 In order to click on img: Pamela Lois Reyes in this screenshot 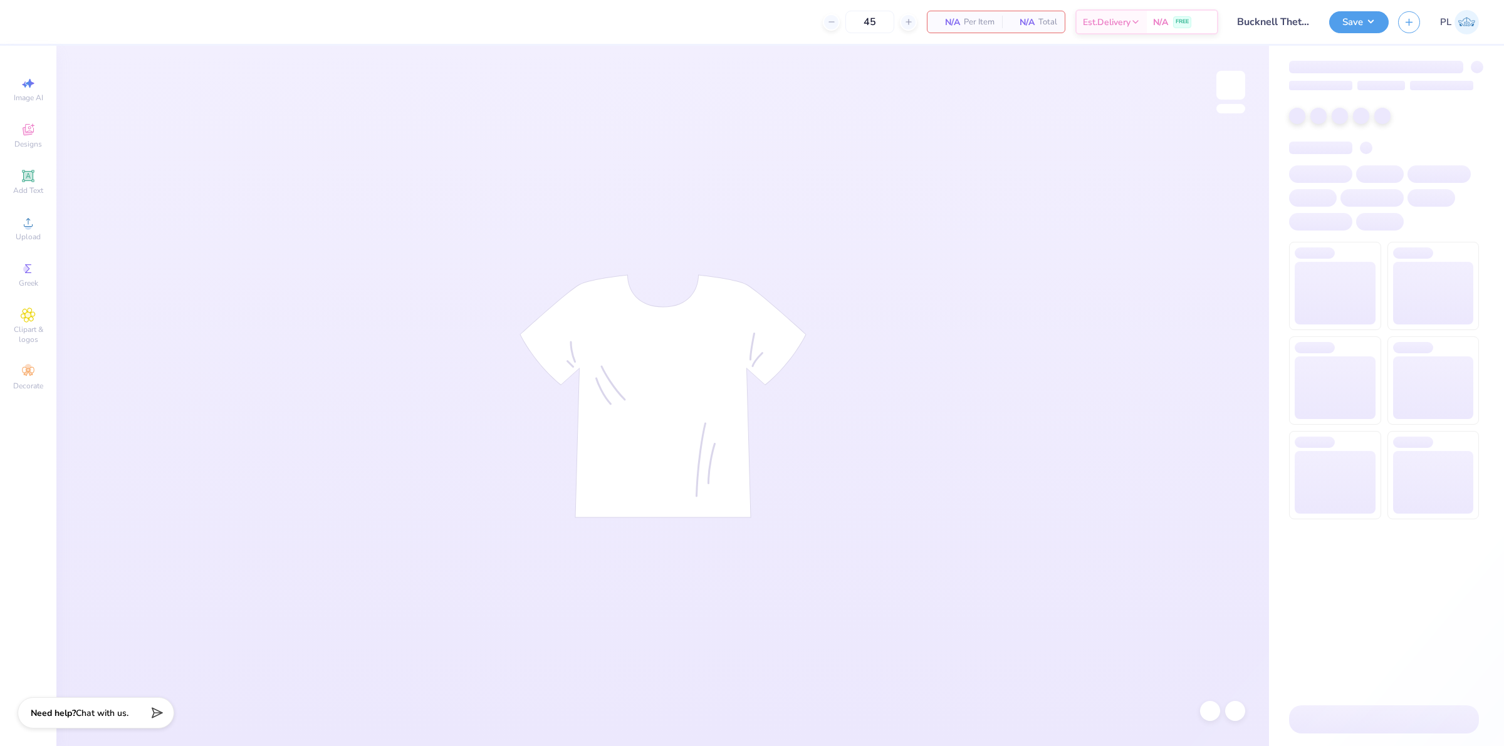, I will do `click(1466, 22)`.